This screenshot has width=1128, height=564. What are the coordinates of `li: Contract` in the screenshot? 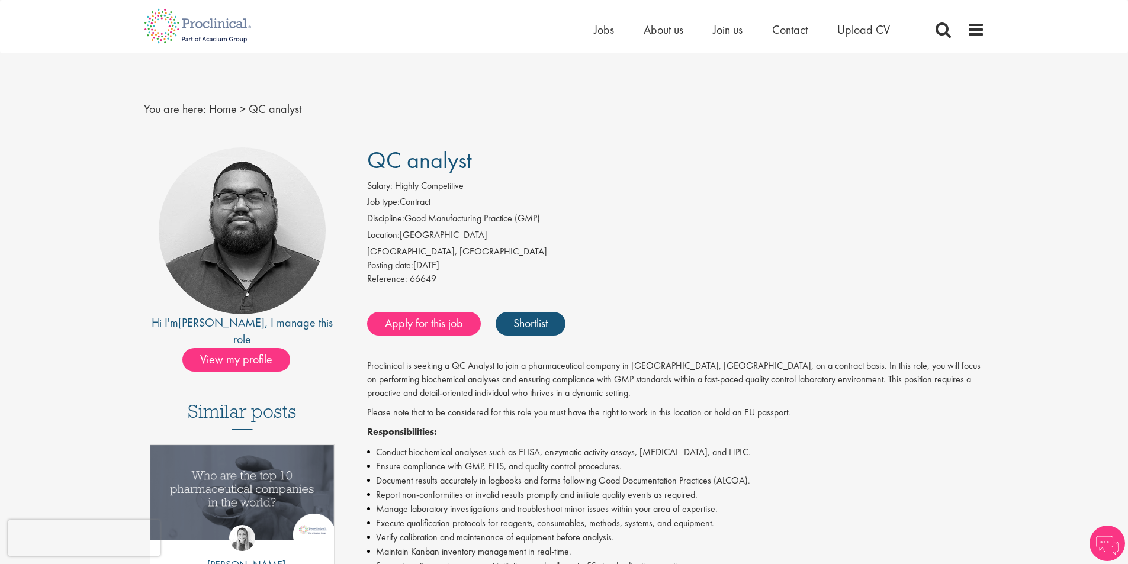 It's located at (676, 204).